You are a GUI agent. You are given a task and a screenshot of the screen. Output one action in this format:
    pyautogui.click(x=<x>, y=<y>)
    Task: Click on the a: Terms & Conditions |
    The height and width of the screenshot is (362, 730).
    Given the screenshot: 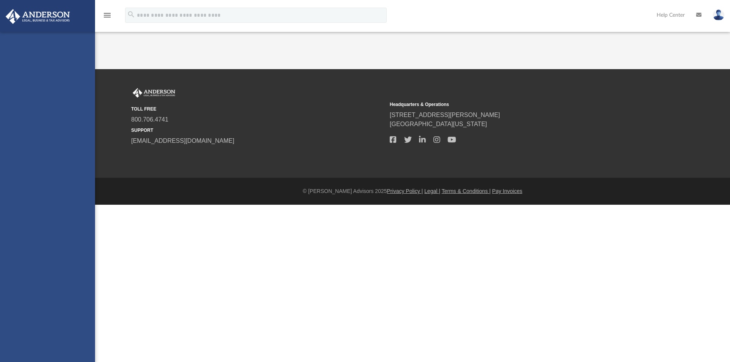 What is the action you would take?
    pyautogui.click(x=466, y=191)
    